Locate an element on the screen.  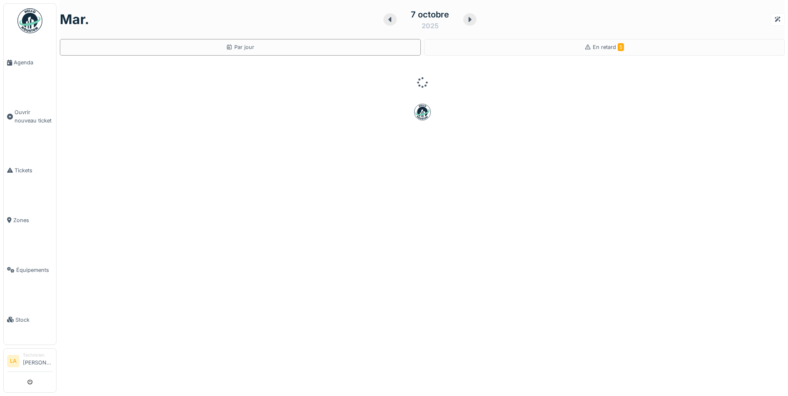
span: Stock is located at coordinates (34, 320).